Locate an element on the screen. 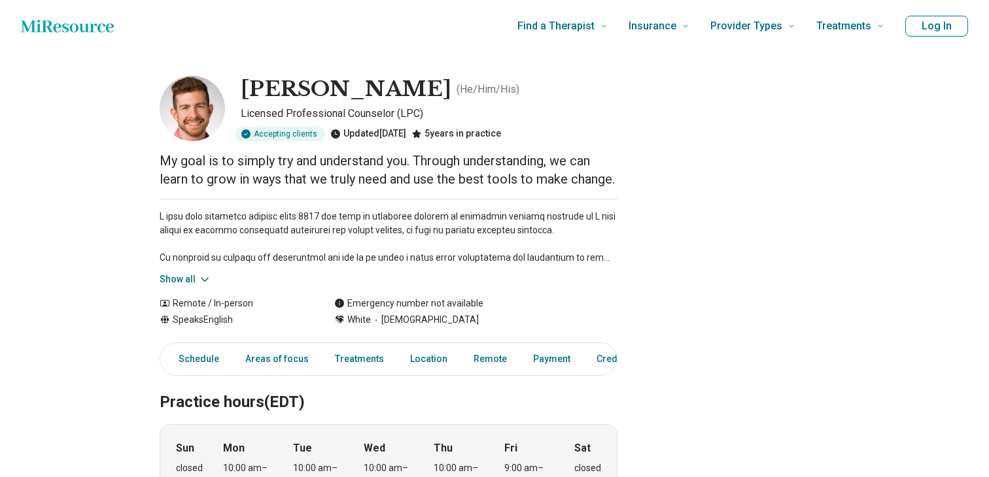  a: Treatments is located at coordinates (359, 359).